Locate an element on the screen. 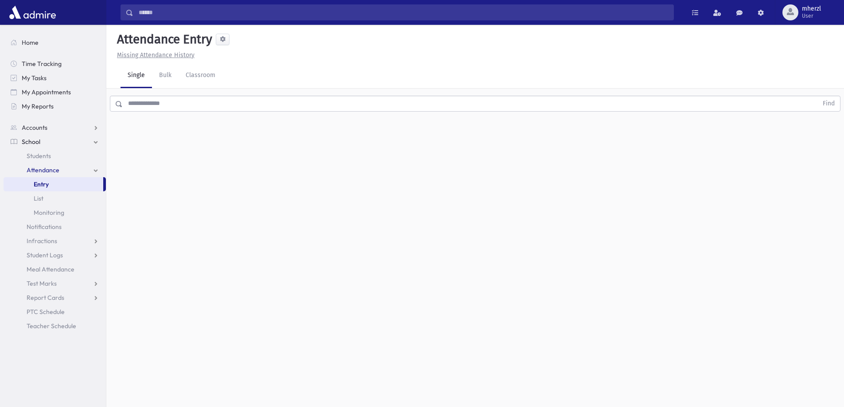  a: Home is located at coordinates (54, 43).